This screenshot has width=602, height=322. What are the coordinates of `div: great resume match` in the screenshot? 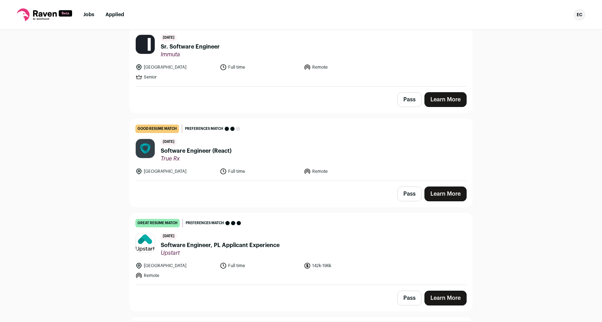 It's located at (158, 223).